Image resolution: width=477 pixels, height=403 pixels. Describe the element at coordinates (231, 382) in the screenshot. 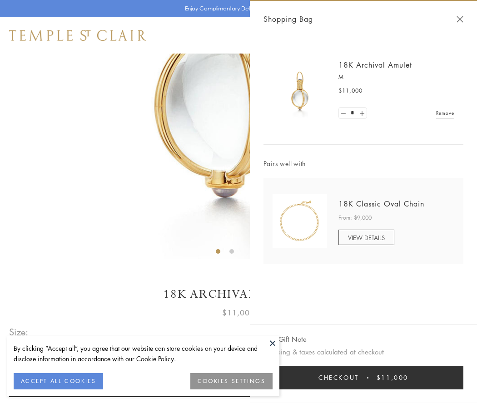

I see `button: COOKIES SETTINGS` at that location.